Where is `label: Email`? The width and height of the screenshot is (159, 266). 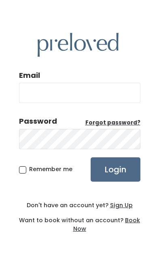 label: Email is located at coordinates (30, 75).